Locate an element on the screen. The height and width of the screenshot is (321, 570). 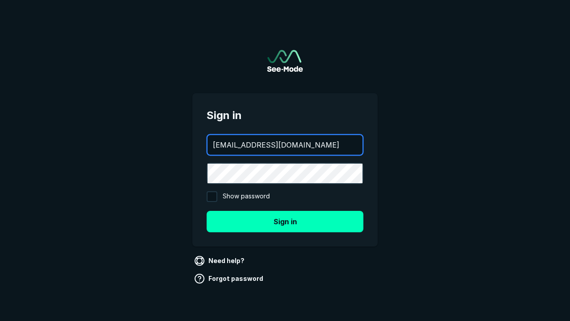
a: Go to sign in is located at coordinates (285, 61).